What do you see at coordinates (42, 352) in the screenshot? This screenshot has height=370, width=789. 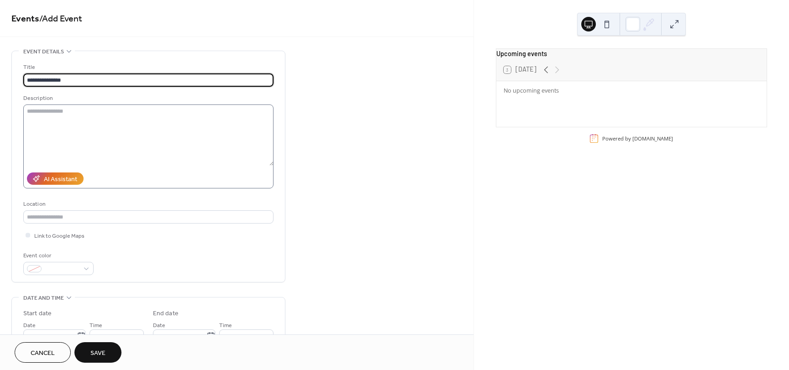 I see `button: Cancel` at bounding box center [42, 352].